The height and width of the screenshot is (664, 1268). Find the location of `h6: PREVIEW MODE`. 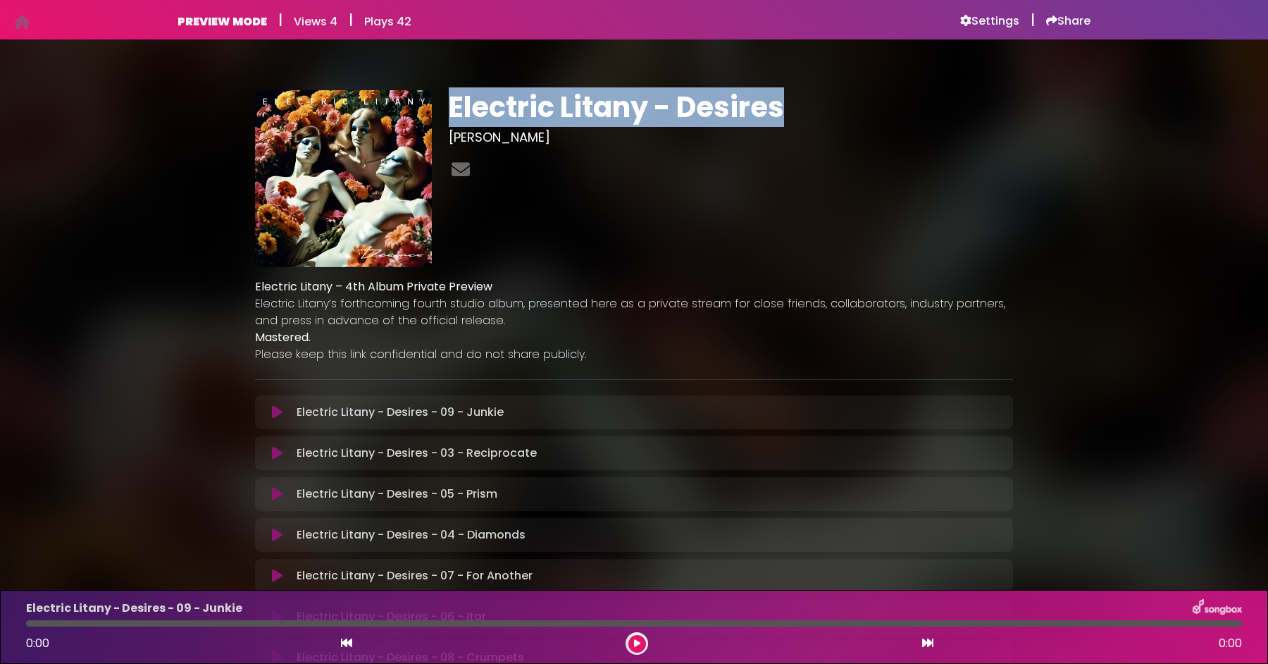

h6: PREVIEW MODE is located at coordinates (222, 21).